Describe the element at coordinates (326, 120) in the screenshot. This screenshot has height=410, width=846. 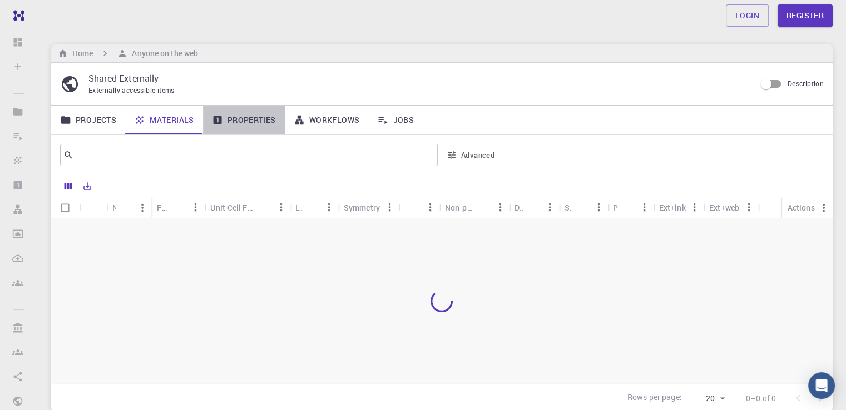
I see `a: Workflows` at that location.